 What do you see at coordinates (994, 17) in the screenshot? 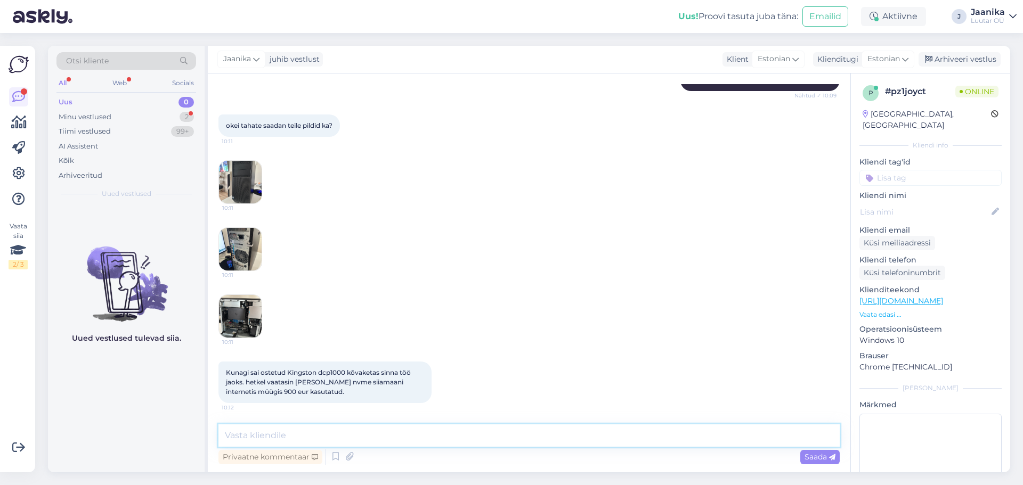
I see `a: JaanikaLuutar OÜ` at bounding box center [994, 17].